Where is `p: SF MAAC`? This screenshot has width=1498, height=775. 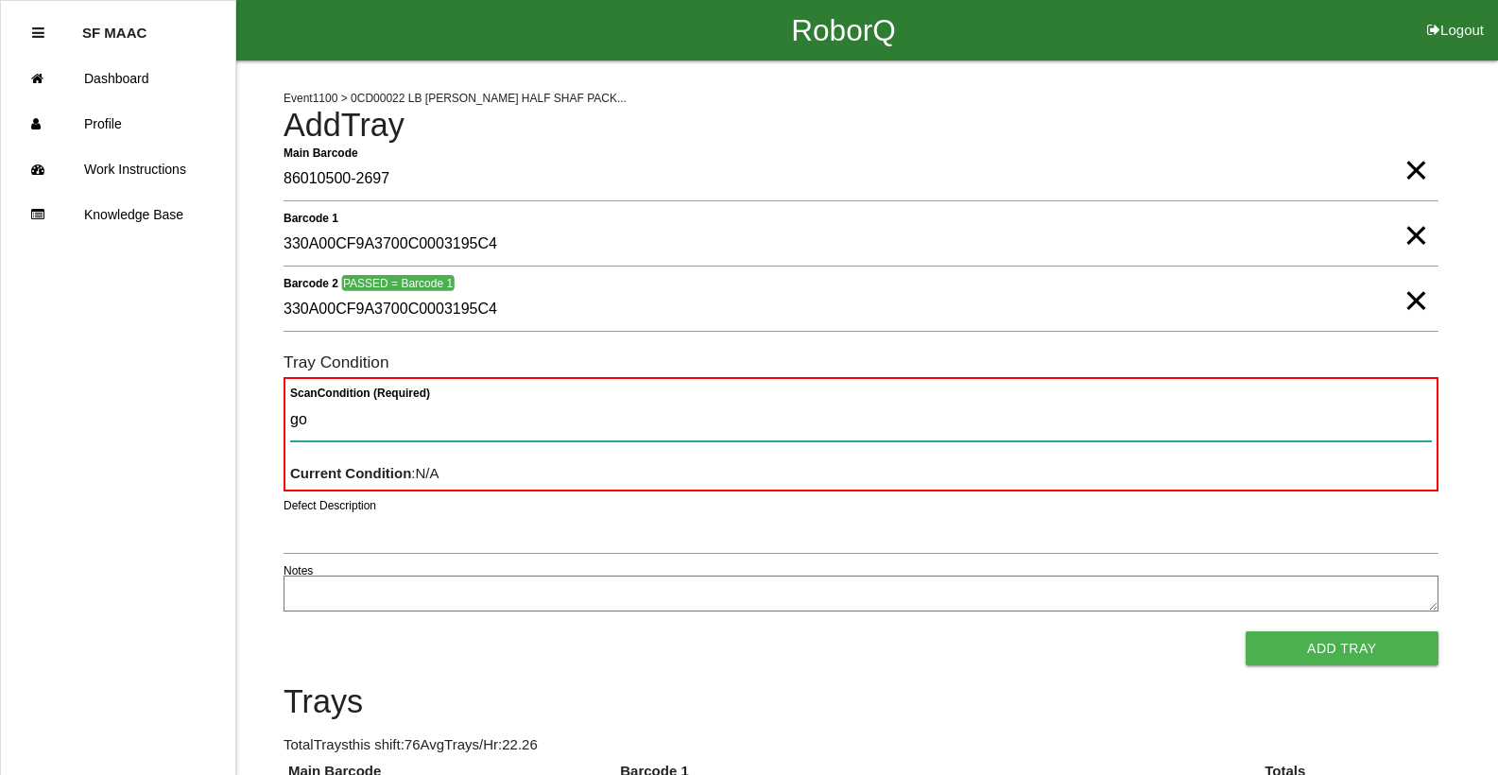 p: SF MAAC is located at coordinates (114, 26).